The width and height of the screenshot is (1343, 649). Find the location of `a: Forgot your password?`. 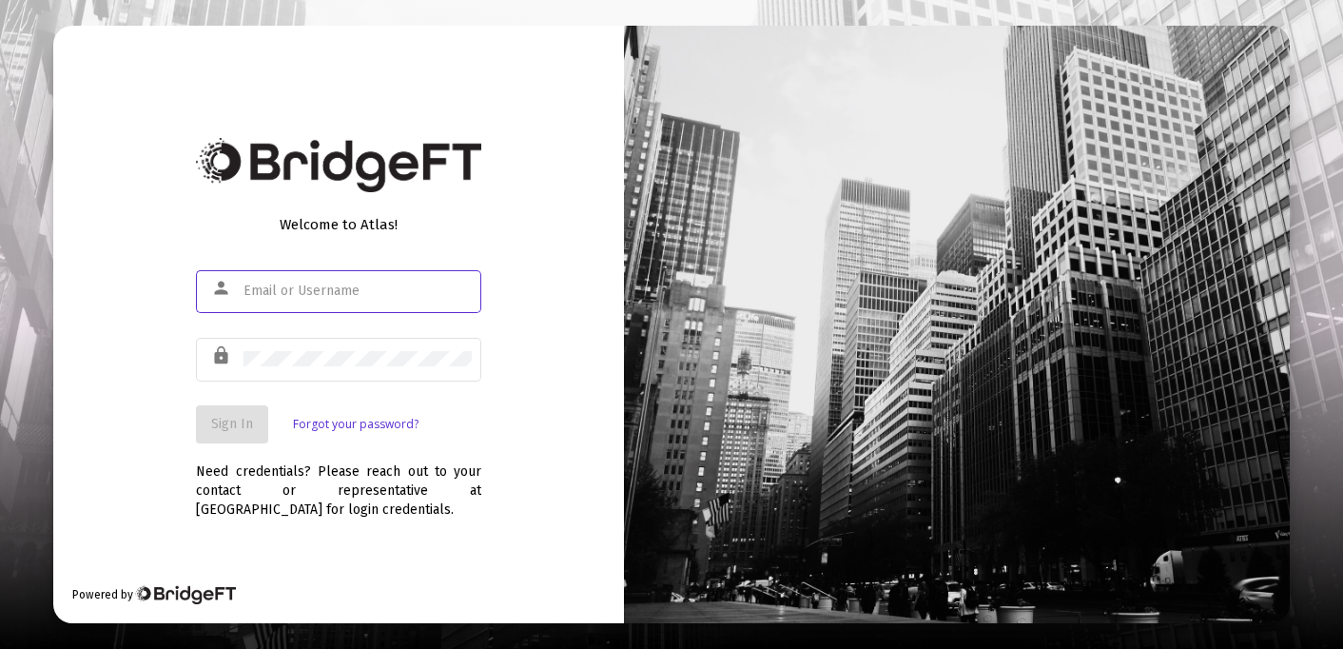

a: Forgot your password? is located at coordinates (356, 424).